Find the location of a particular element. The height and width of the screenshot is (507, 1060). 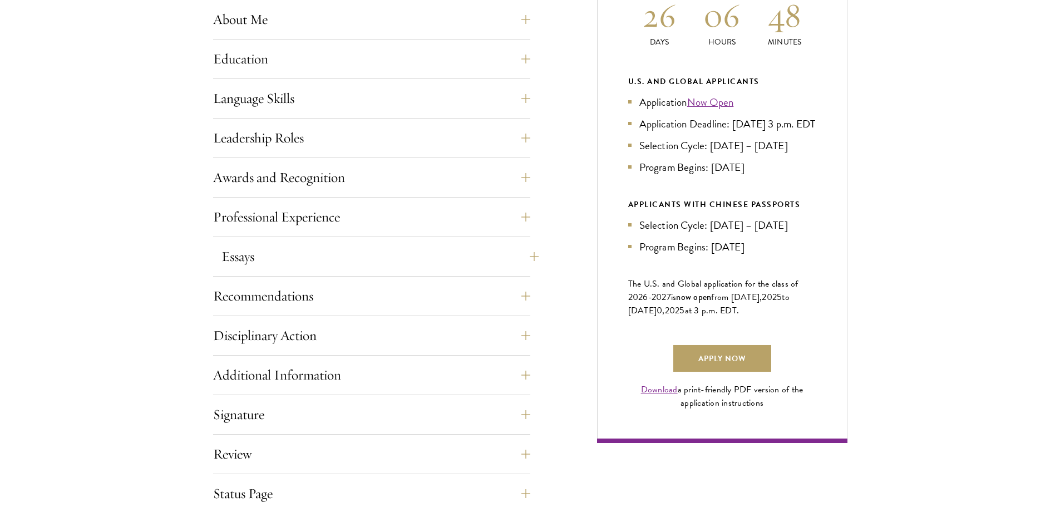

span: 7 is located at coordinates (669, 297).